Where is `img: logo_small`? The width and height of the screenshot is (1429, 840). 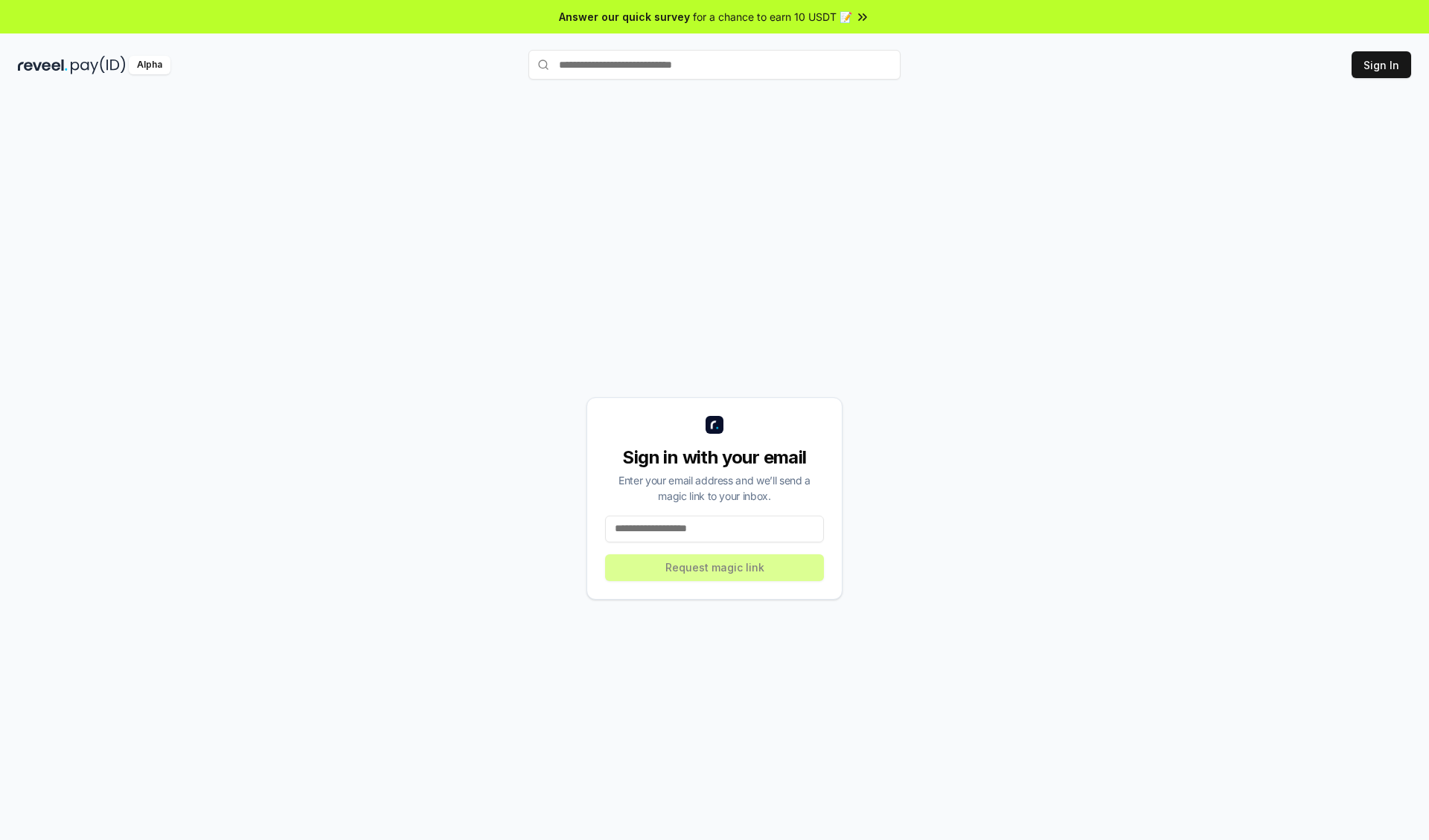 img: logo_small is located at coordinates (714, 425).